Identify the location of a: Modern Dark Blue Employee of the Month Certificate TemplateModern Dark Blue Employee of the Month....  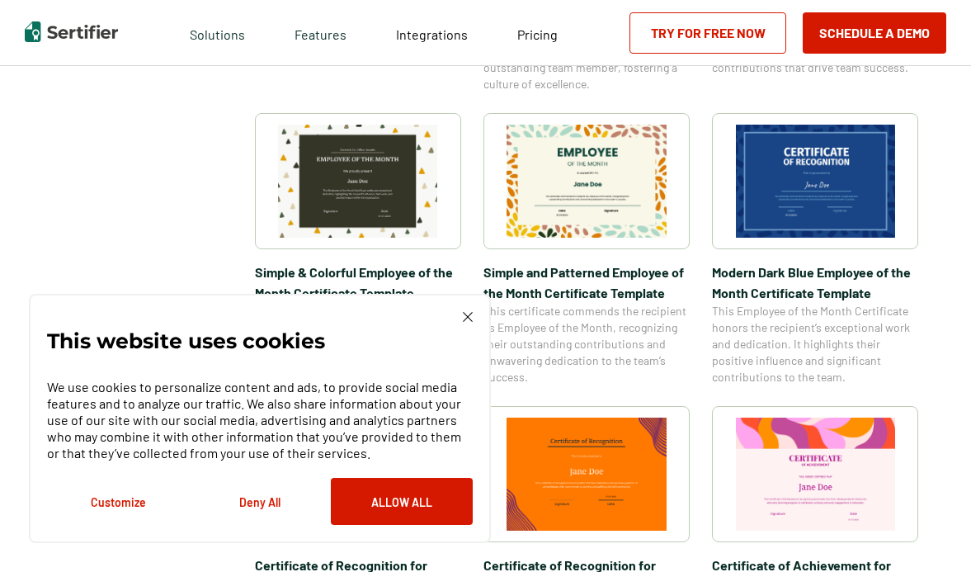
(815, 249).